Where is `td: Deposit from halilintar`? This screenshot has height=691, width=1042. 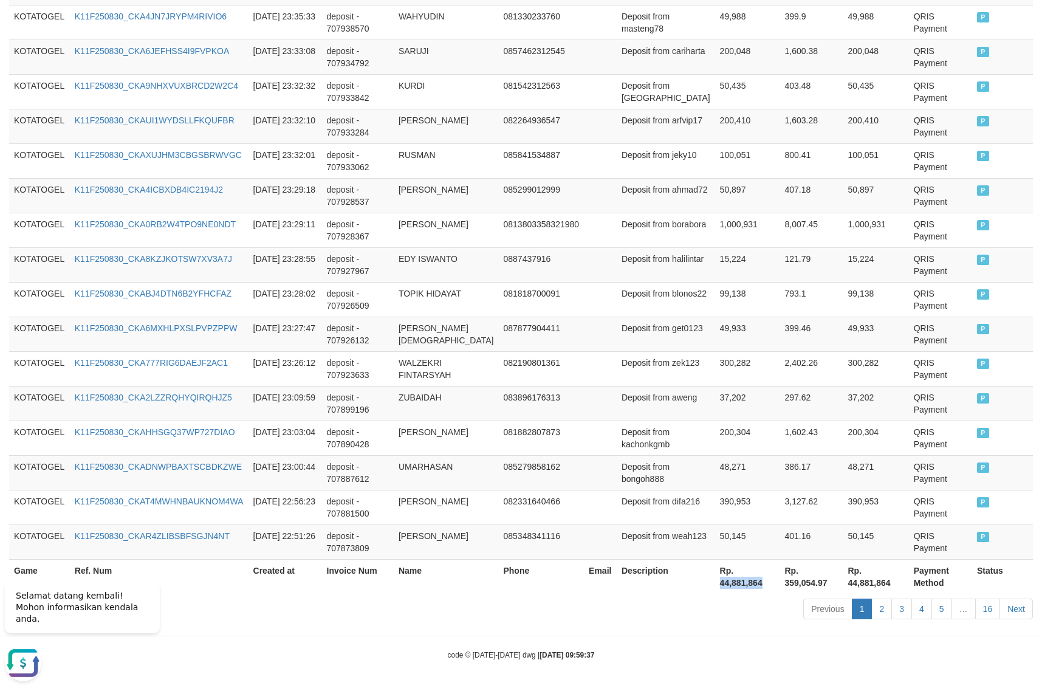
td: Deposit from halilintar is located at coordinates (666, 264).